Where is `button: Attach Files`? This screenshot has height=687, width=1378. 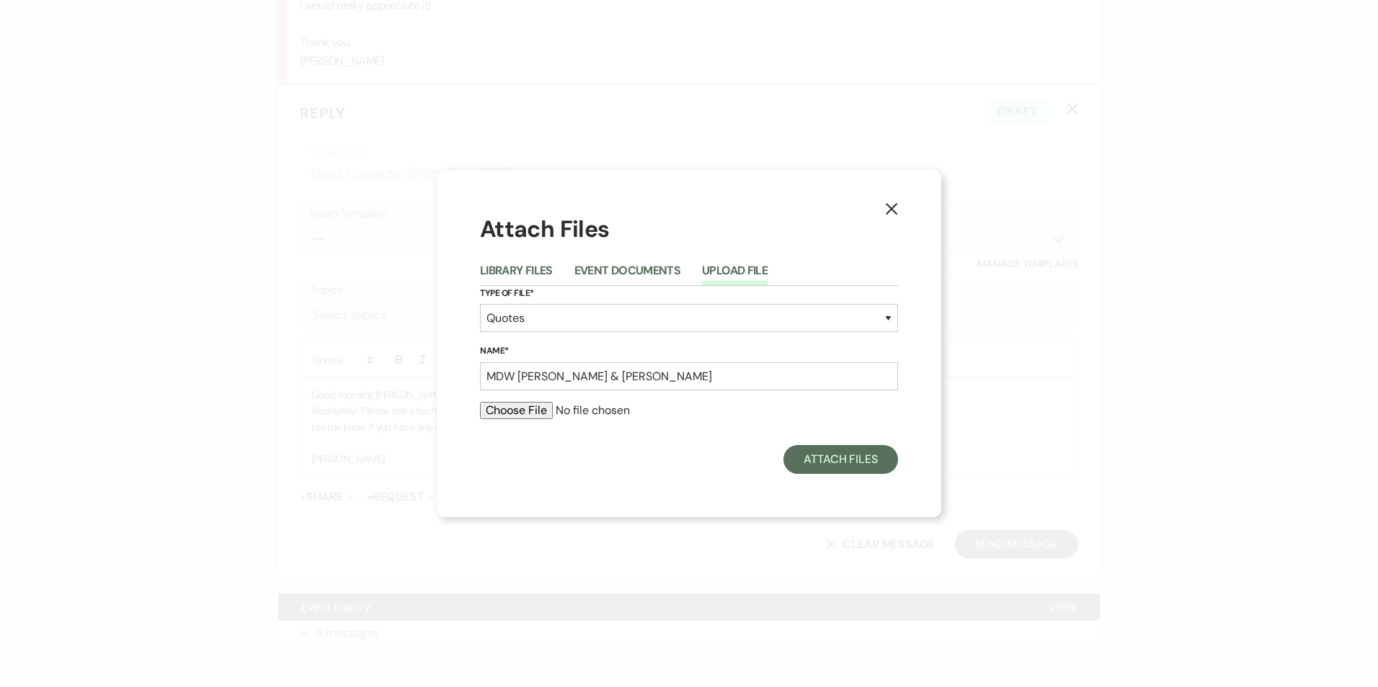 button: Attach Files is located at coordinates (840, 460).